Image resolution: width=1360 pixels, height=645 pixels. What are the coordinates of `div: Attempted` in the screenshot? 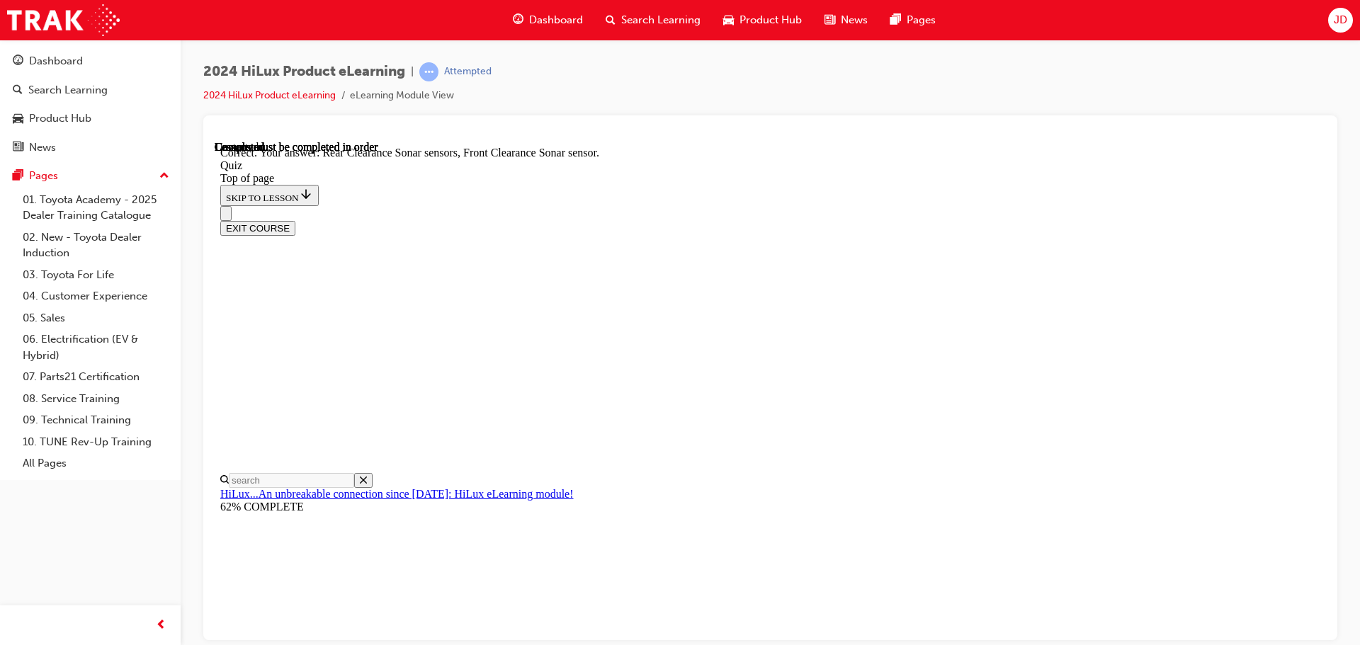 It's located at (468, 72).